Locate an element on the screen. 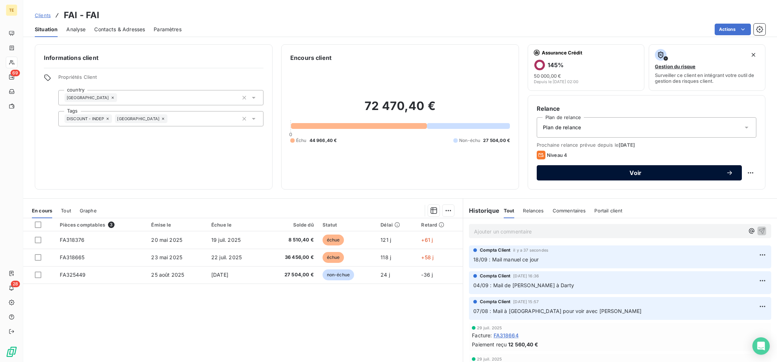 This screenshot has width=777, height=362. div: TE is located at coordinates (12, 10).